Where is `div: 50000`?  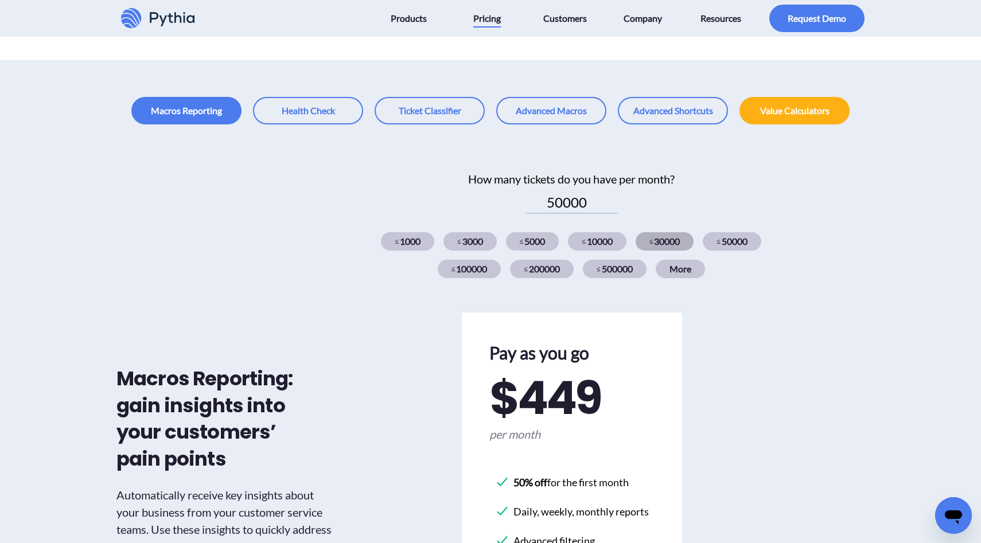 div: 50000 is located at coordinates (732, 242).